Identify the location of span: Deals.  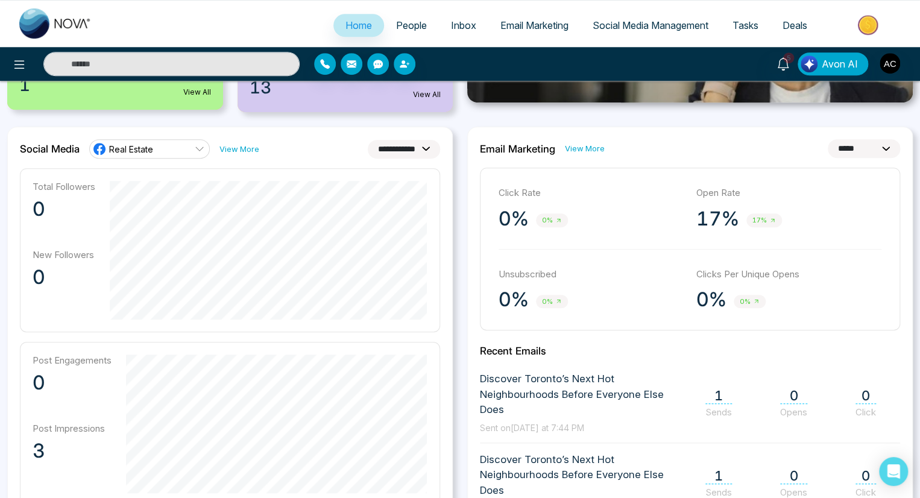
(794, 25).